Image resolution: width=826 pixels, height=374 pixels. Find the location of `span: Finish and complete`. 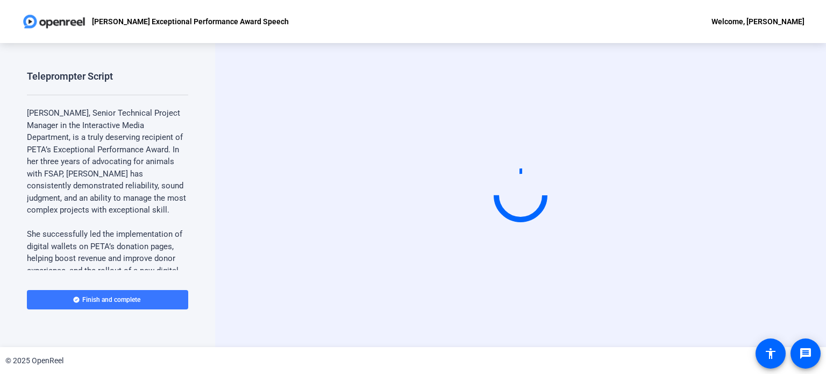

span: Finish and complete is located at coordinates (111, 299).